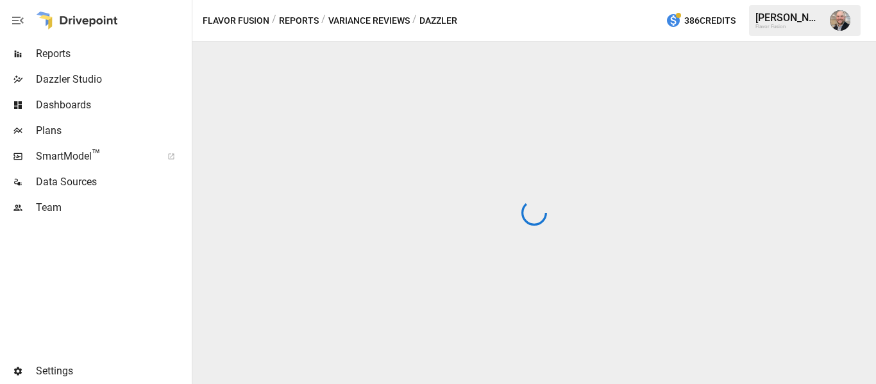 This screenshot has width=876, height=384. Describe the element at coordinates (710, 21) in the screenshot. I see `span: 386 Credits` at that location.